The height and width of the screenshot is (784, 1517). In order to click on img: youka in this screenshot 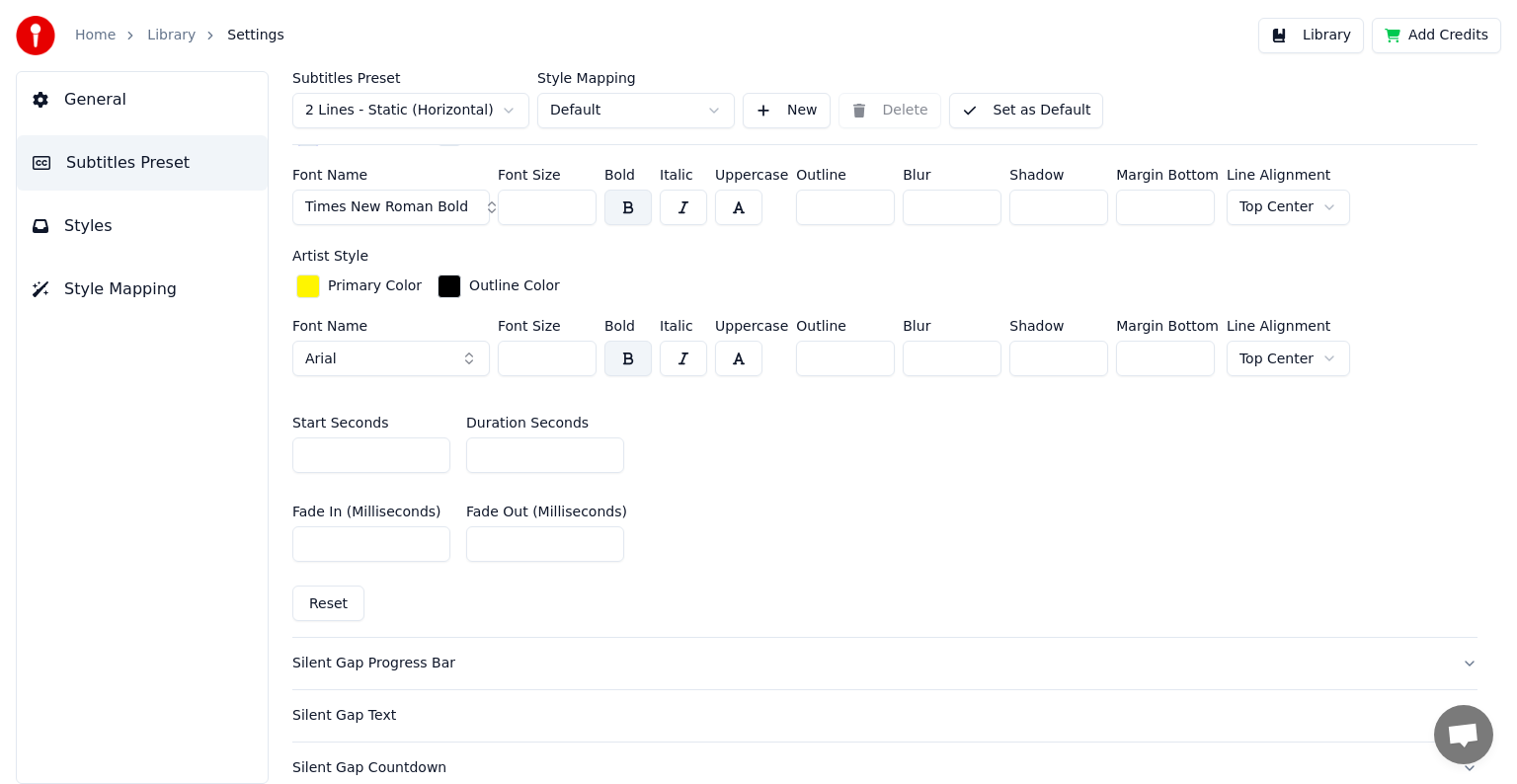, I will do `click(36, 36)`.